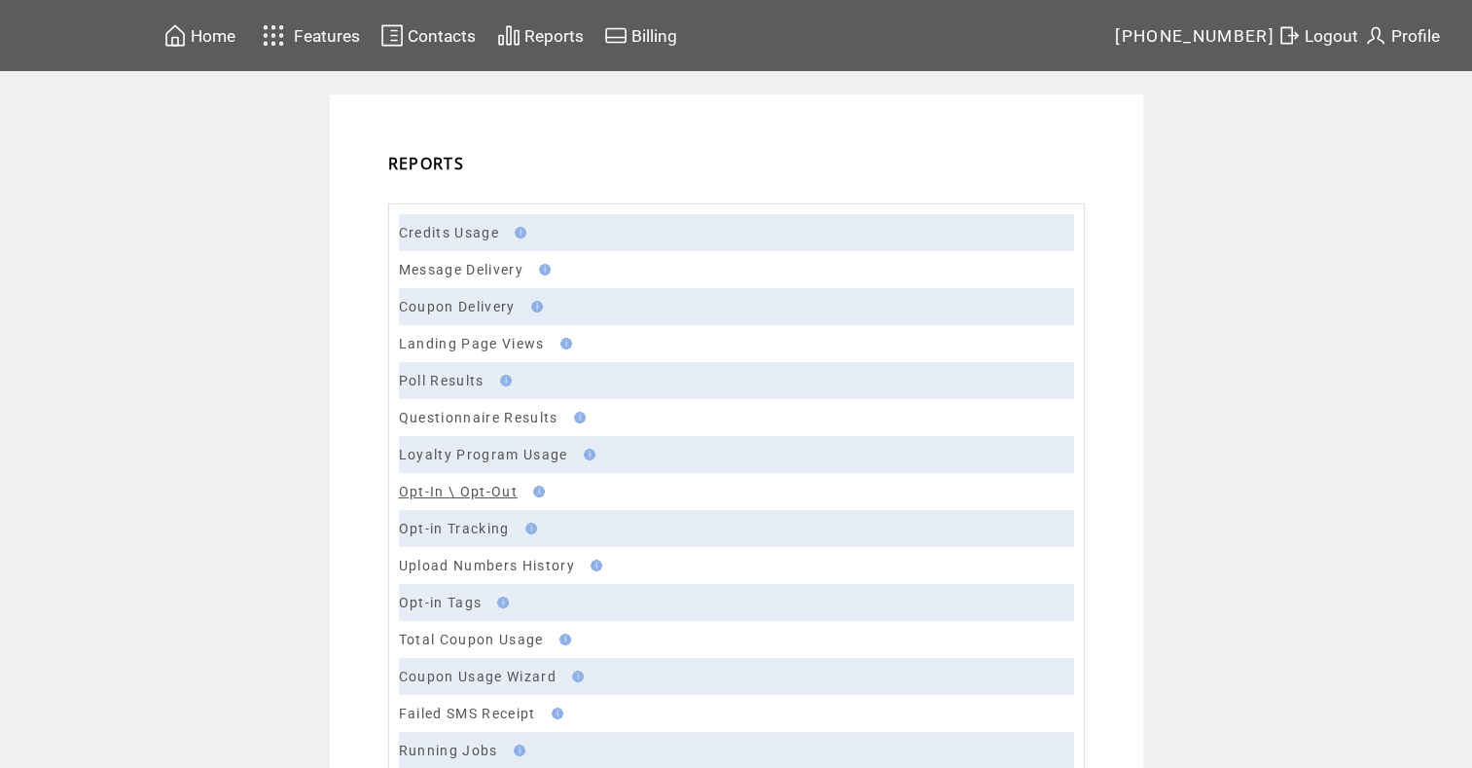 The width and height of the screenshot is (1472, 768). What do you see at coordinates (457, 307) in the screenshot?
I see `a: Coupon Delivery` at bounding box center [457, 307].